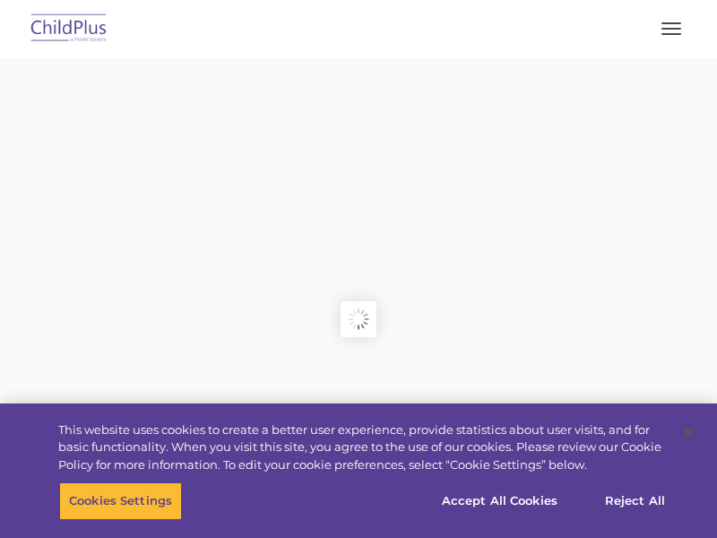 This screenshot has width=717, height=538. What do you see at coordinates (362, 447) in the screenshot?
I see `div: This website uses cookies to create a better user experience, provide statistics about user visit...` at bounding box center [362, 447].